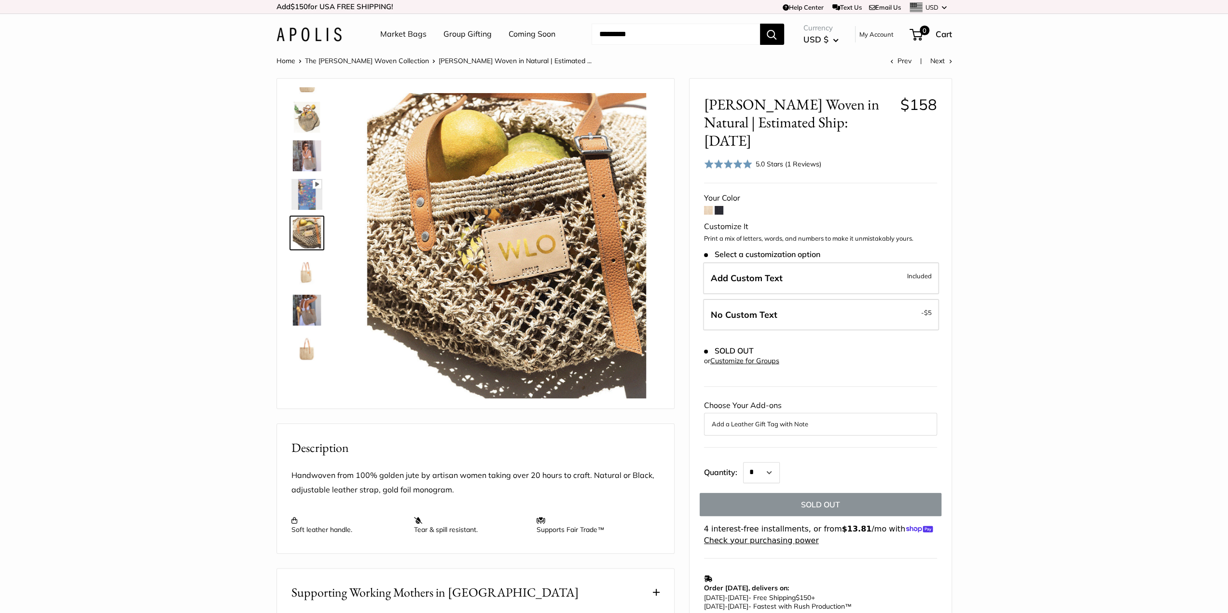 The width and height of the screenshot is (1228, 613). What do you see at coordinates (820, 505) in the screenshot?
I see `button: SOLD OUT` at bounding box center [820, 505].